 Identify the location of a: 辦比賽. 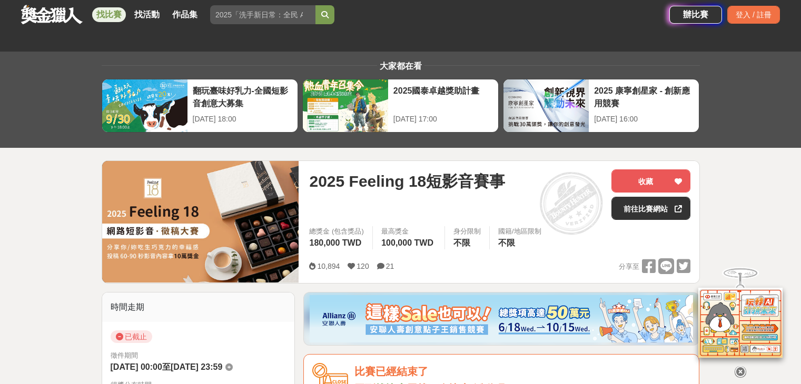
(696, 15).